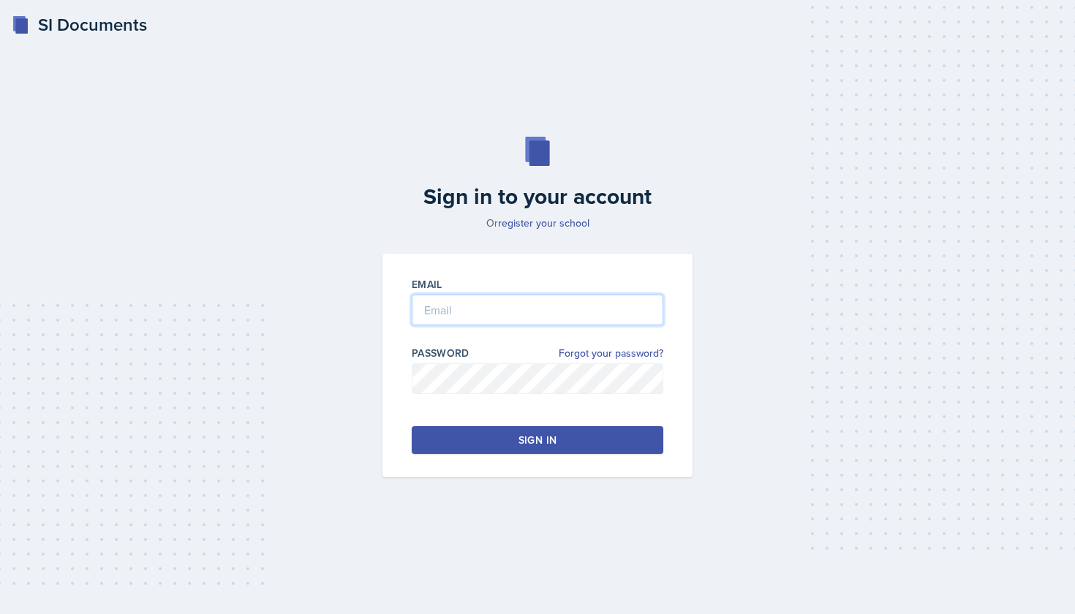  I want to click on h2: Sign in to your account, so click(538, 197).